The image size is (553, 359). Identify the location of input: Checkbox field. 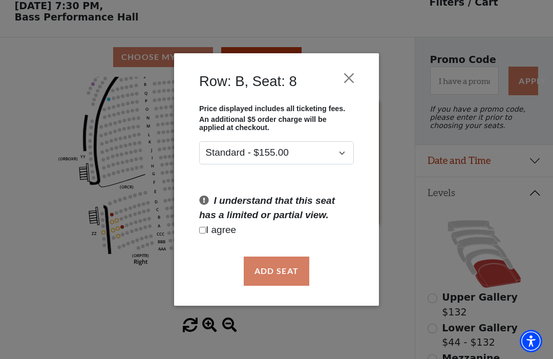
(202, 230).